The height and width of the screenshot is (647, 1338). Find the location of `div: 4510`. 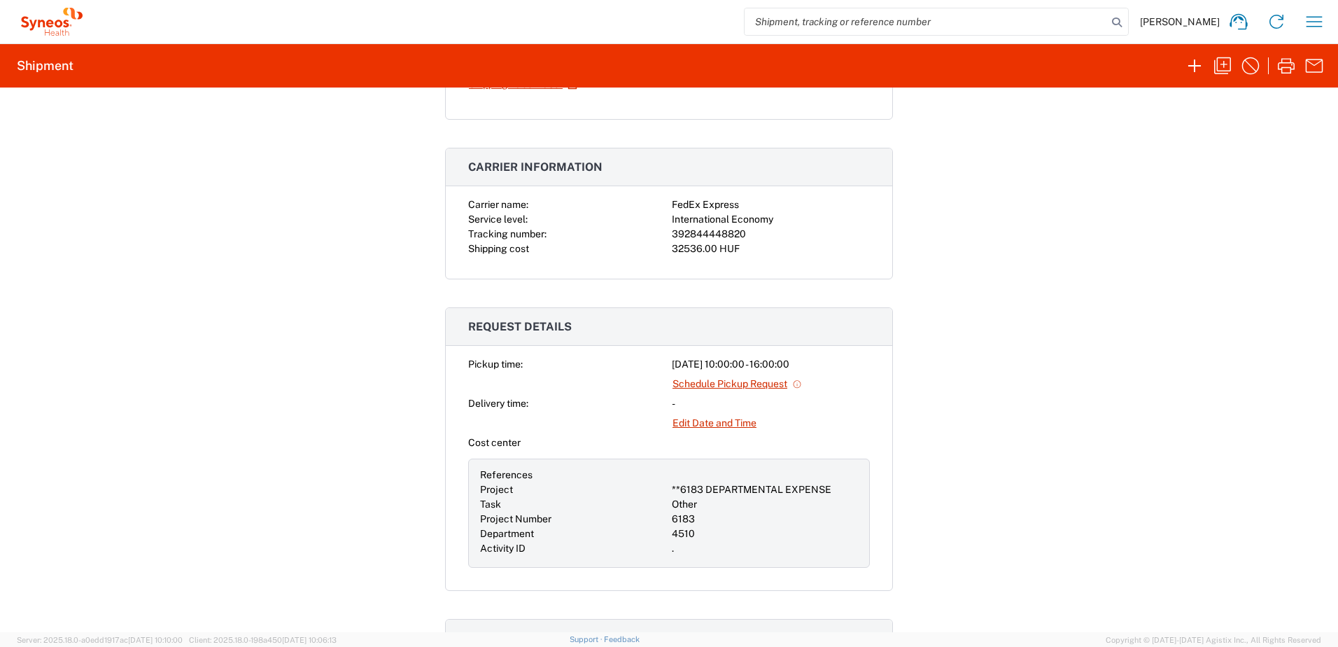

div: 4510 is located at coordinates (765, 533).